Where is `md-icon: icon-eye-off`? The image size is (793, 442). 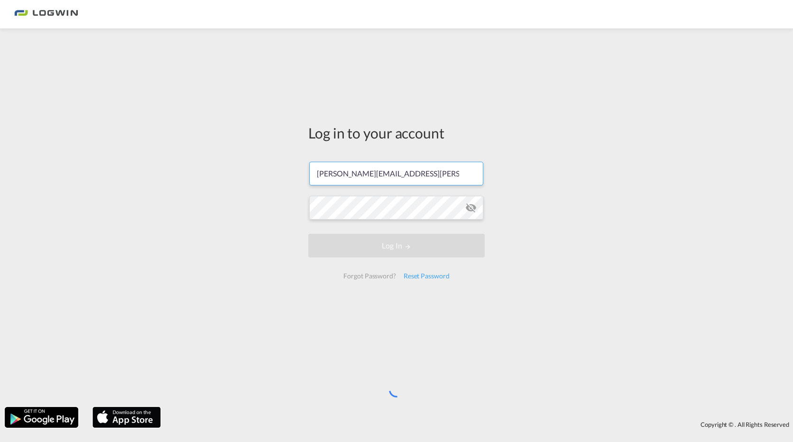
md-icon: icon-eye-off is located at coordinates (471, 208).